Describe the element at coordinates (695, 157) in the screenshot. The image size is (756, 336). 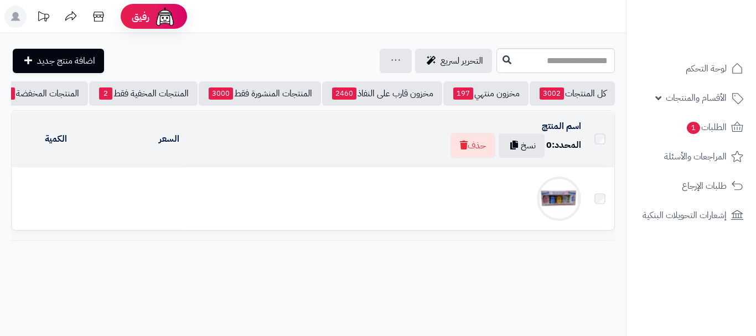
I see `span: المراجعات والأسئلة` at that location.